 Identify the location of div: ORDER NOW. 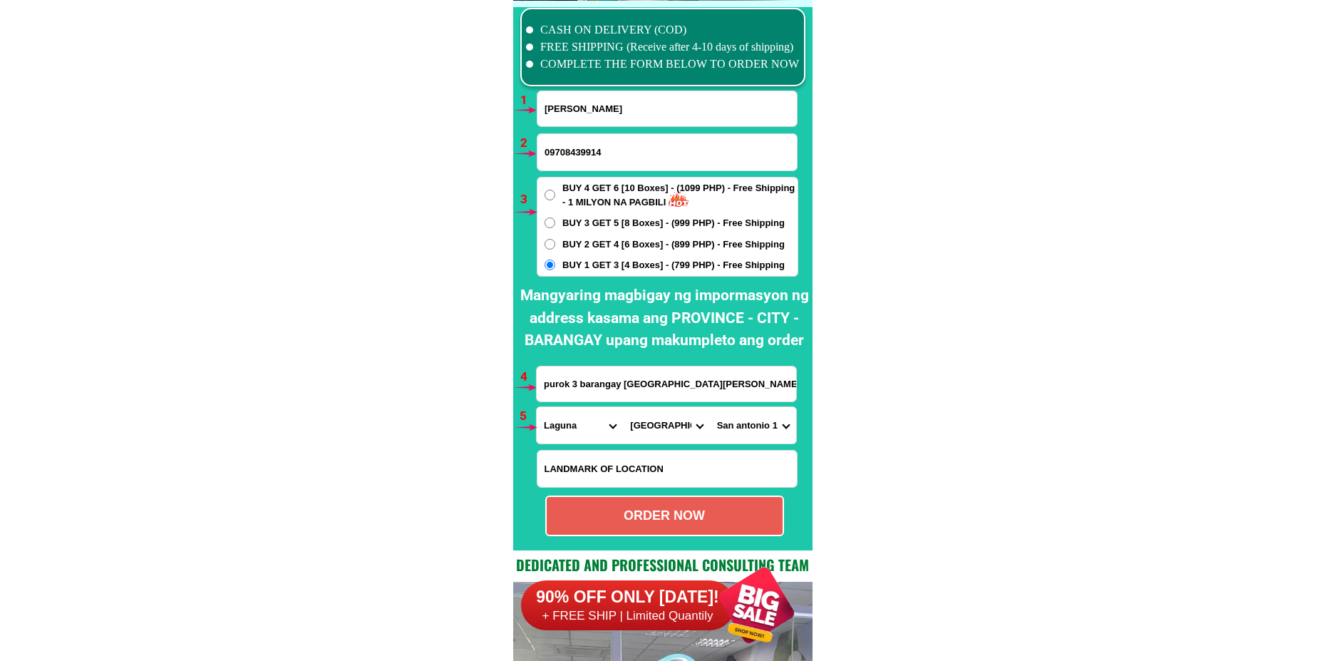
(664, 515).